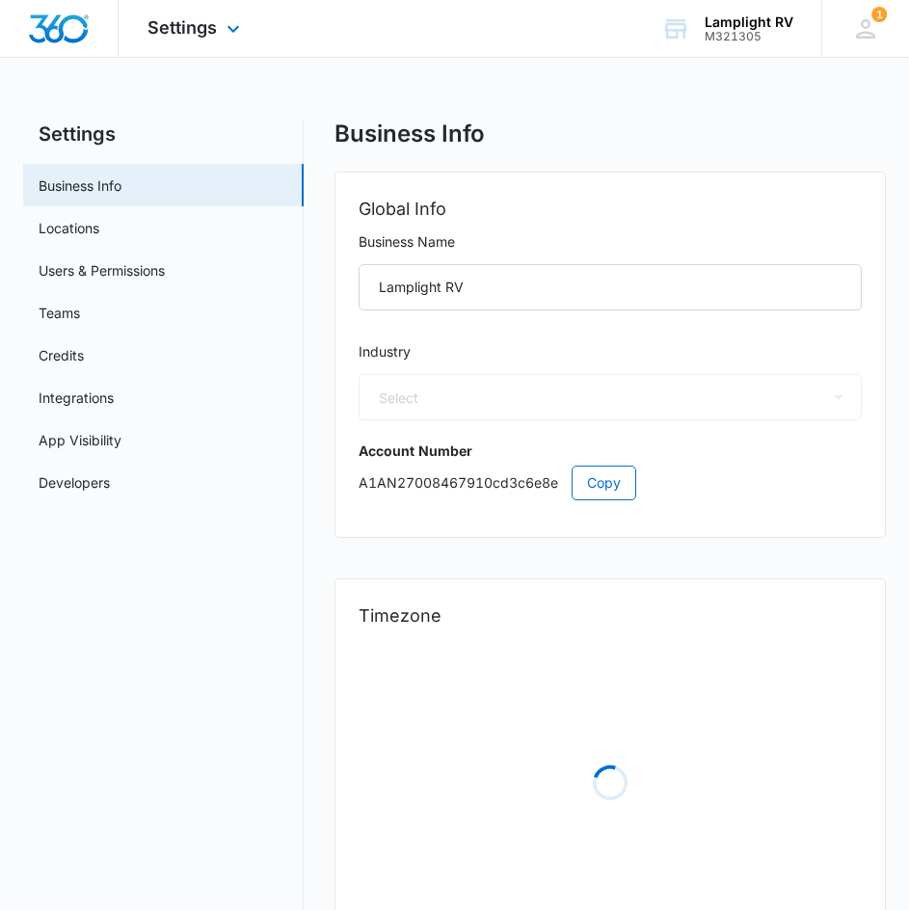  What do you see at coordinates (610, 616) in the screenshot?
I see `h2: Timezone` at bounding box center [610, 616].